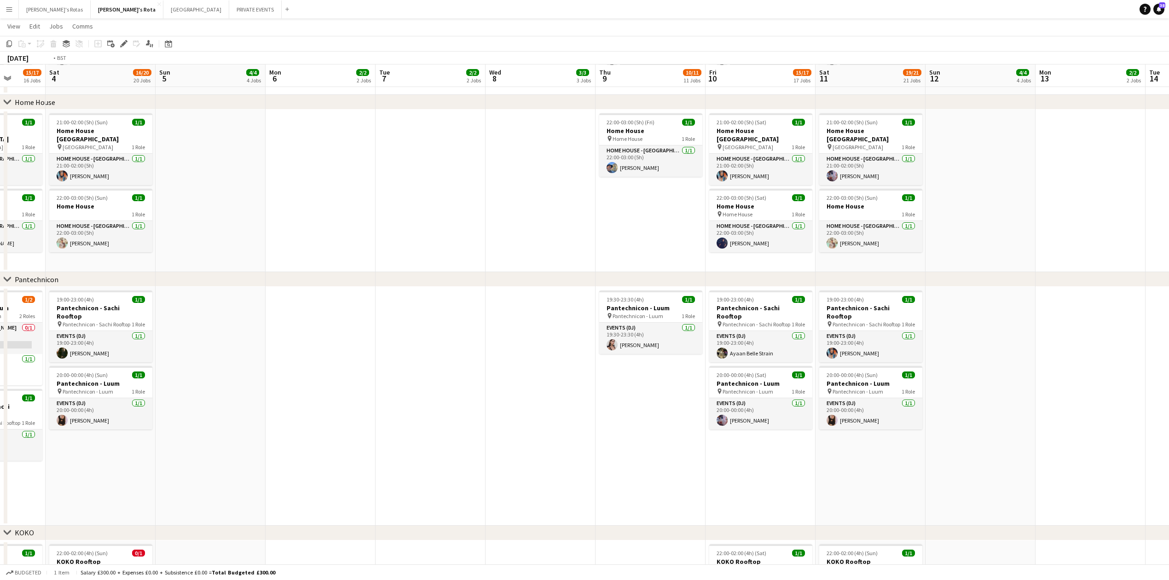  I want to click on div: Home House, so click(35, 102).